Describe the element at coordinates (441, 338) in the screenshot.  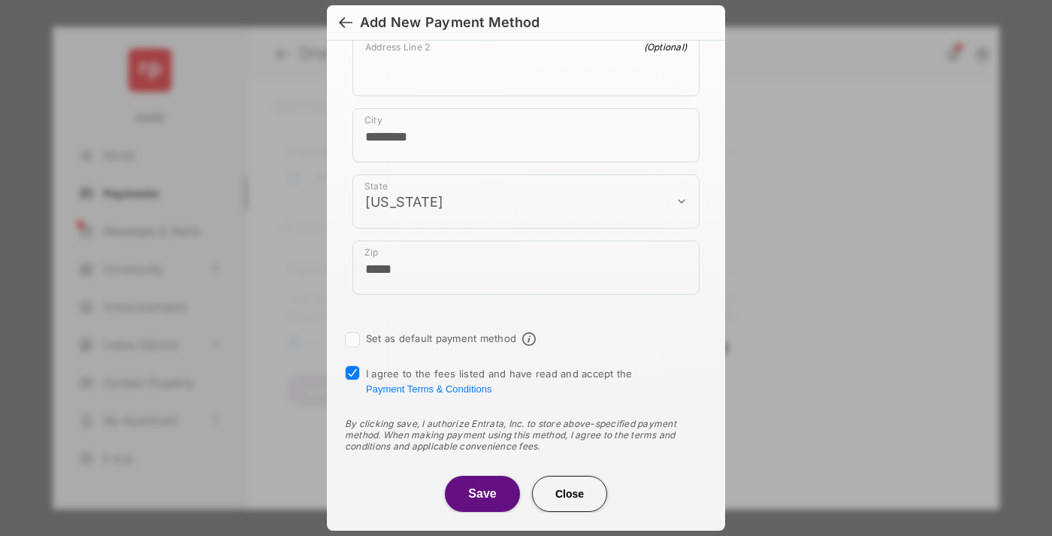
I see `label: Set as default payment method` at that location.